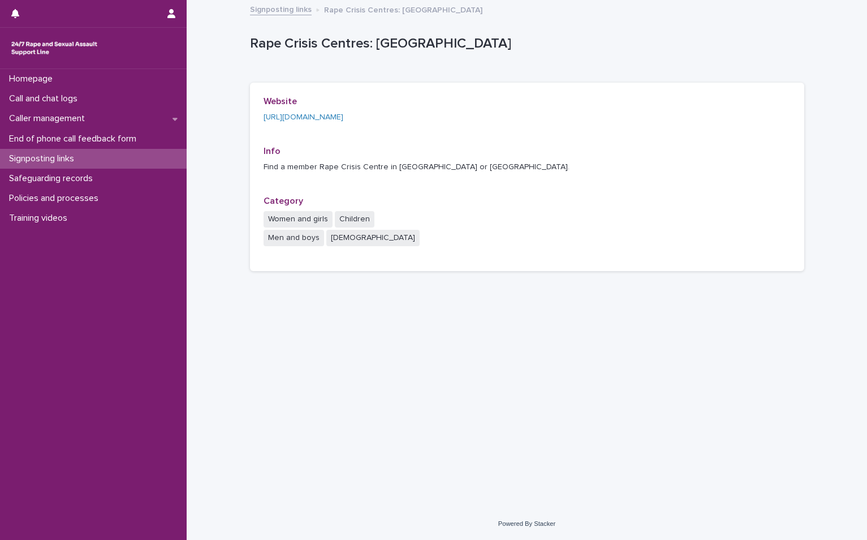  Describe the element at coordinates (355, 219) in the screenshot. I see `span: Children` at that location.